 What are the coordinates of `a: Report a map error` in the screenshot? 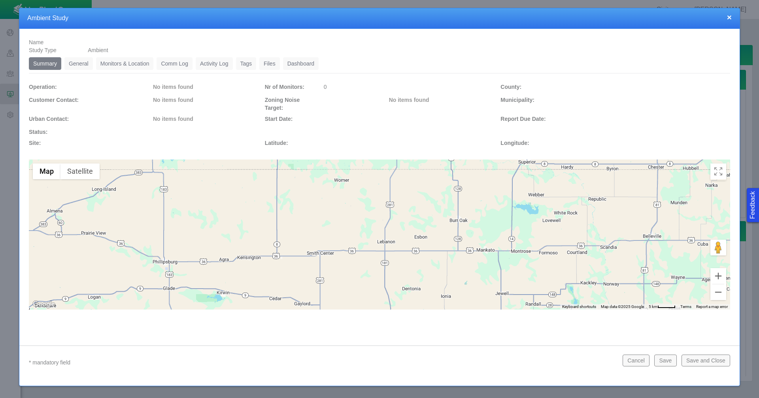 It's located at (712, 307).